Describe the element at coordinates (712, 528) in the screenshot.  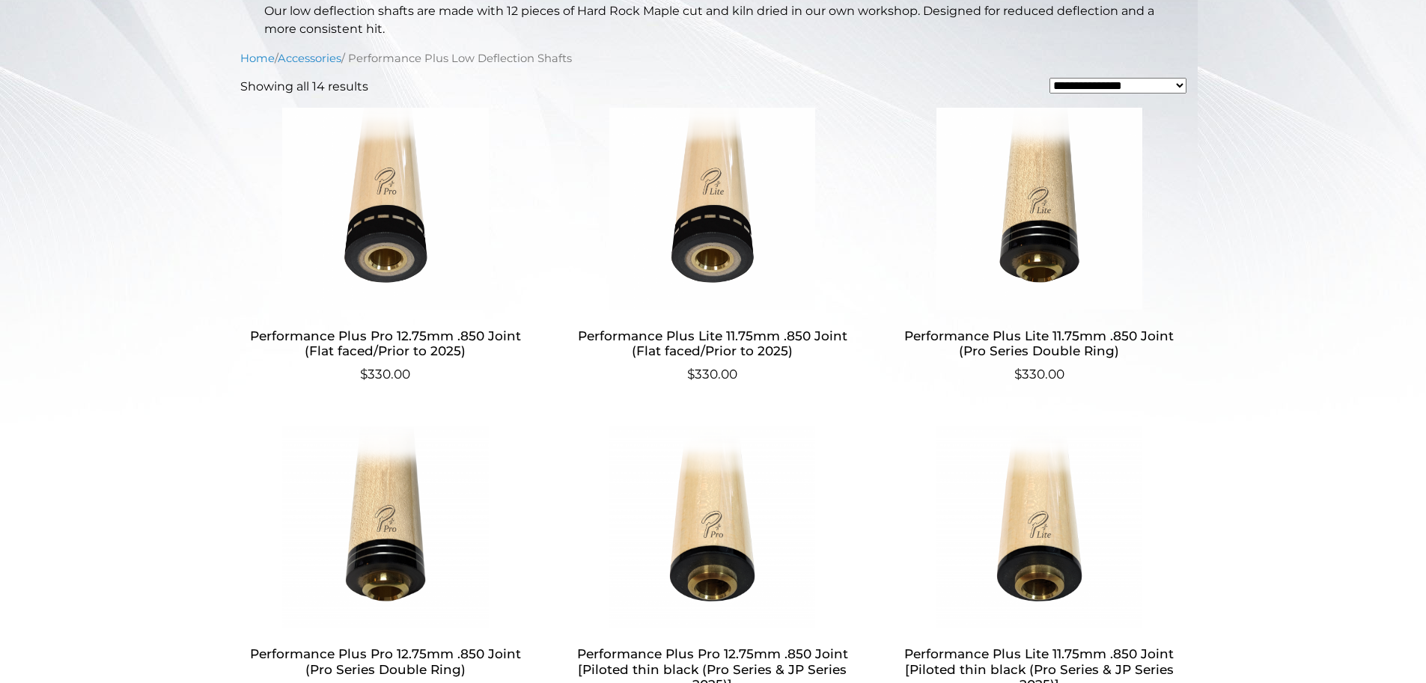
I see `img: Performance Plus Pro 12.75mm .850 Joint [Piloted thin black (Pro Series & JP Series 2025)]` at that location.